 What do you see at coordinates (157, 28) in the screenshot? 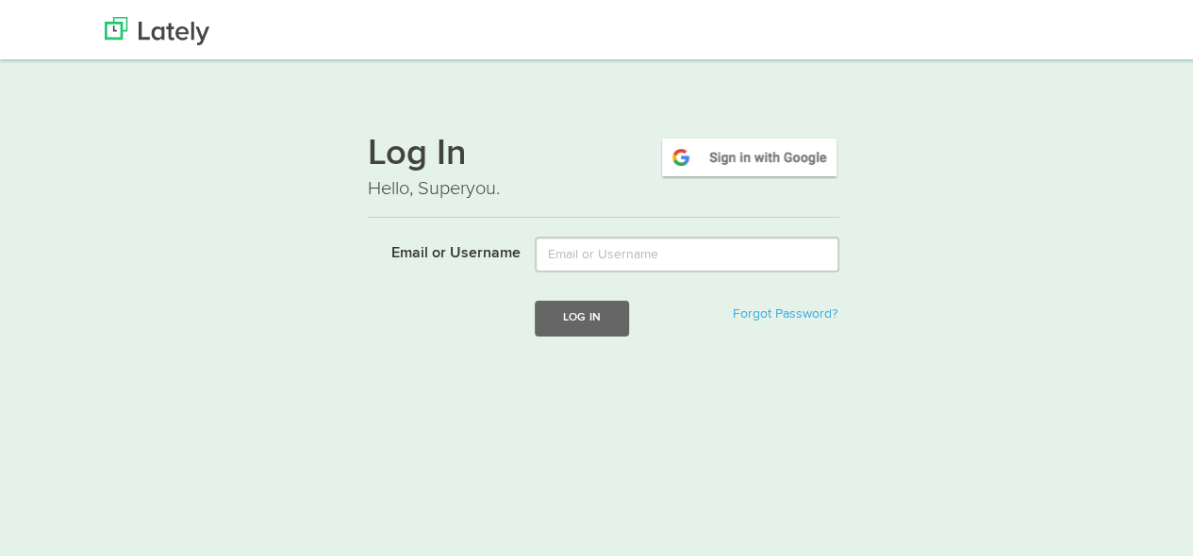
I see `img: Lately` at bounding box center [157, 28].